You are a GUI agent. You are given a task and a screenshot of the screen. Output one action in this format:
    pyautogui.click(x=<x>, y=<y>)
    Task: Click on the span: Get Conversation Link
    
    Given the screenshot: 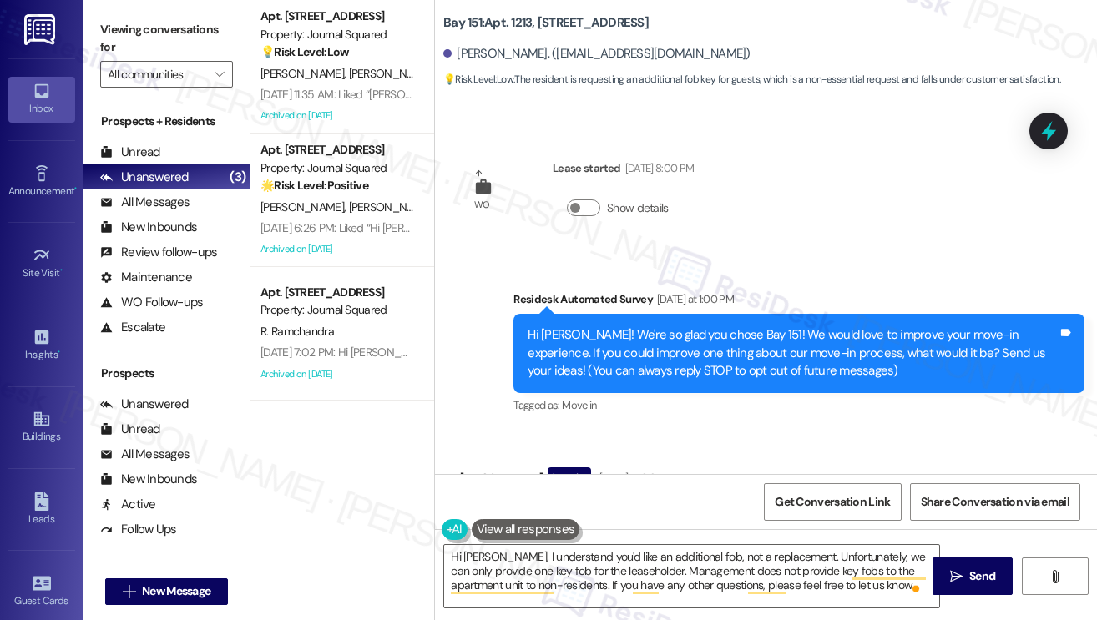 What is the action you would take?
    pyautogui.click(x=832, y=502)
    